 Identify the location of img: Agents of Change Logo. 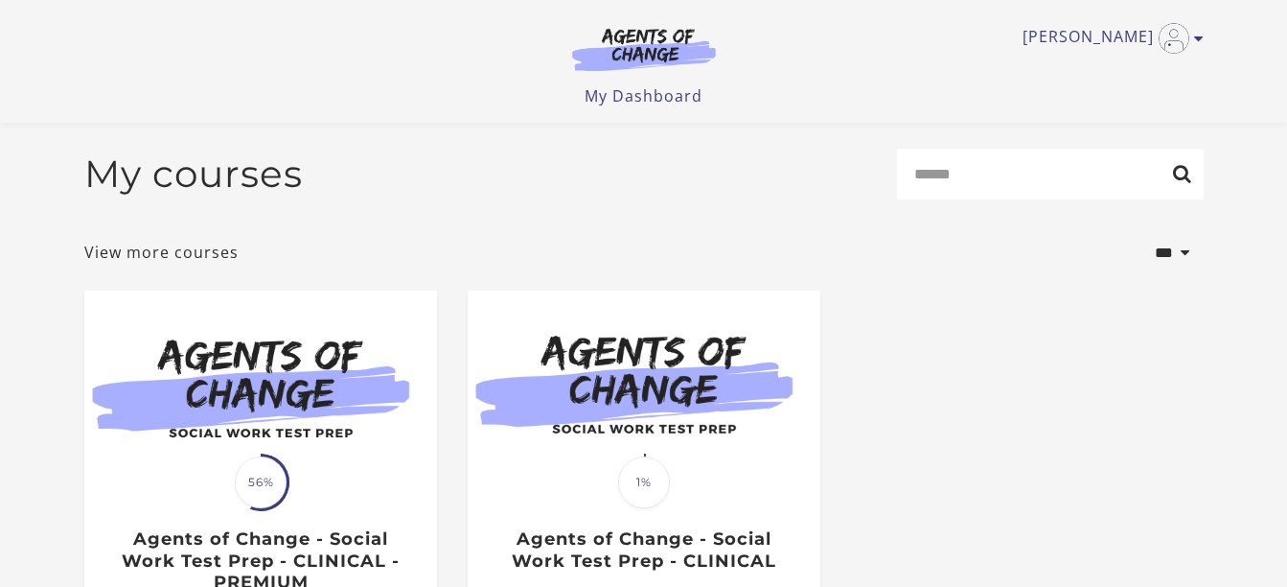
(644, 49).